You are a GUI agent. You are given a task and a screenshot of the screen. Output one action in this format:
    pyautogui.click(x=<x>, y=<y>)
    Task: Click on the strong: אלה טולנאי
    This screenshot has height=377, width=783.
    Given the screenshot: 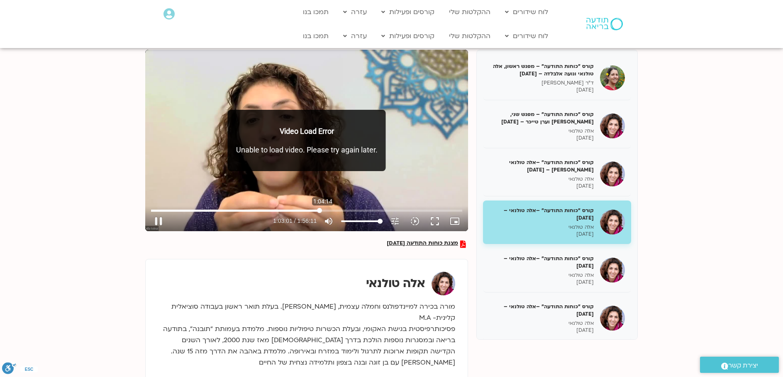 What is the action you would take?
    pyautogui.click(x=395, y=284)
    